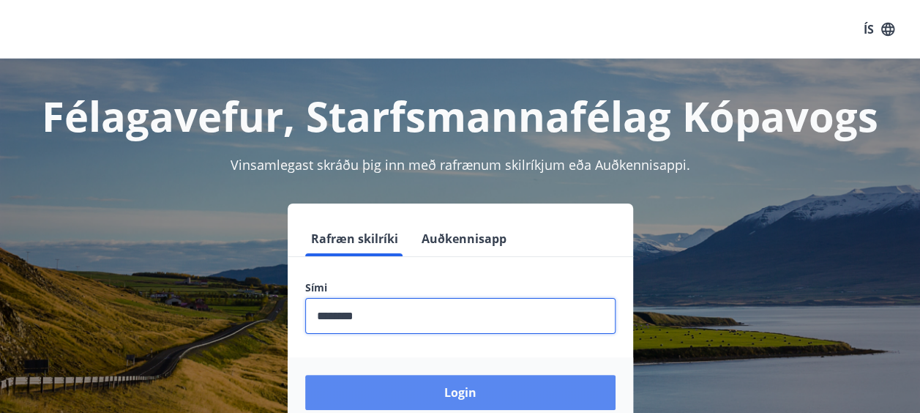  I want to click on span: Vinsamlegast skráðu þig inn með rafrænum skilríkjum eða Auðkennisappi., so click(460, 165).